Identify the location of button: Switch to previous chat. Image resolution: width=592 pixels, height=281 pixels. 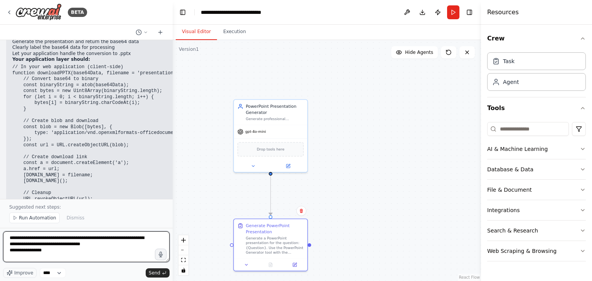
(142, 32).